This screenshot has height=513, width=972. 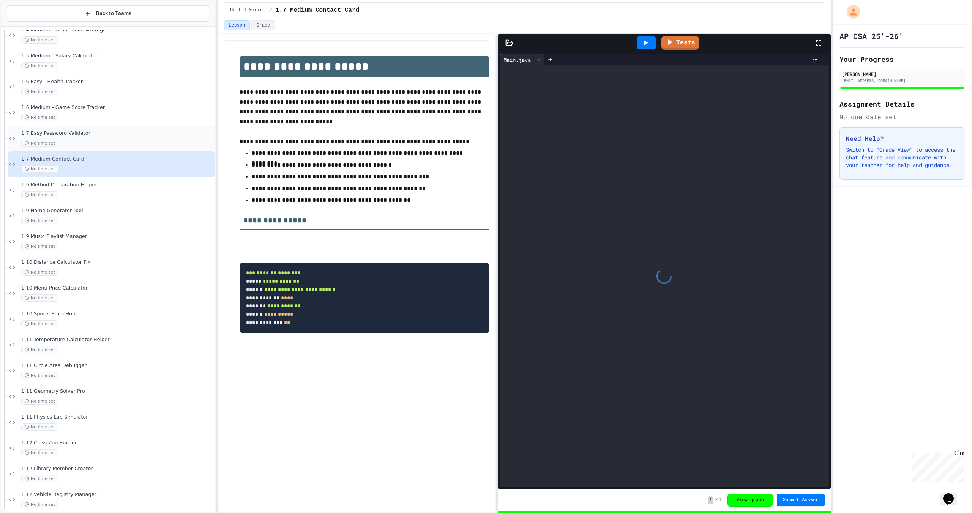 What do you see at coordinates (114, 13) in the screenshot?
I see `span: Back to Teams` at bounding box center [114, 13].